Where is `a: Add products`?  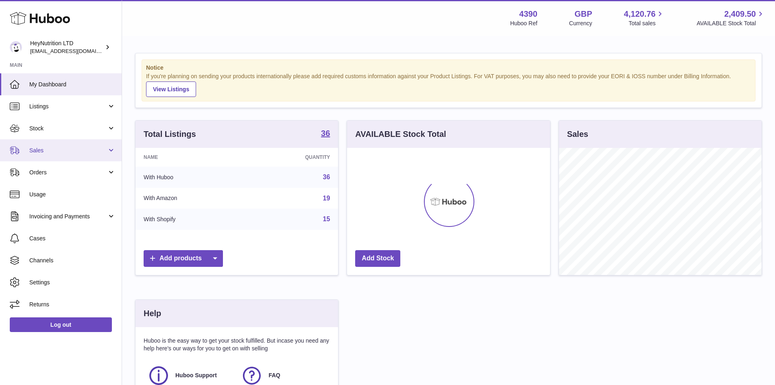
a: Add products is located at coordinates (183, 258).